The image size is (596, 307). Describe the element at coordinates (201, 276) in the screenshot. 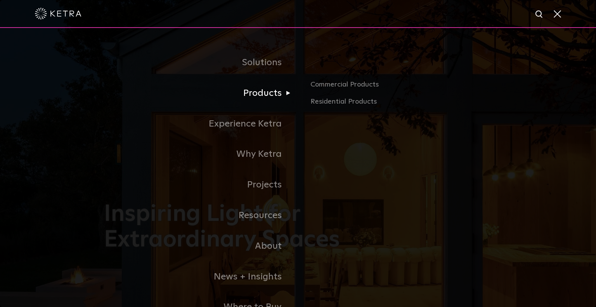

I see `a: News + Insights` at that location.